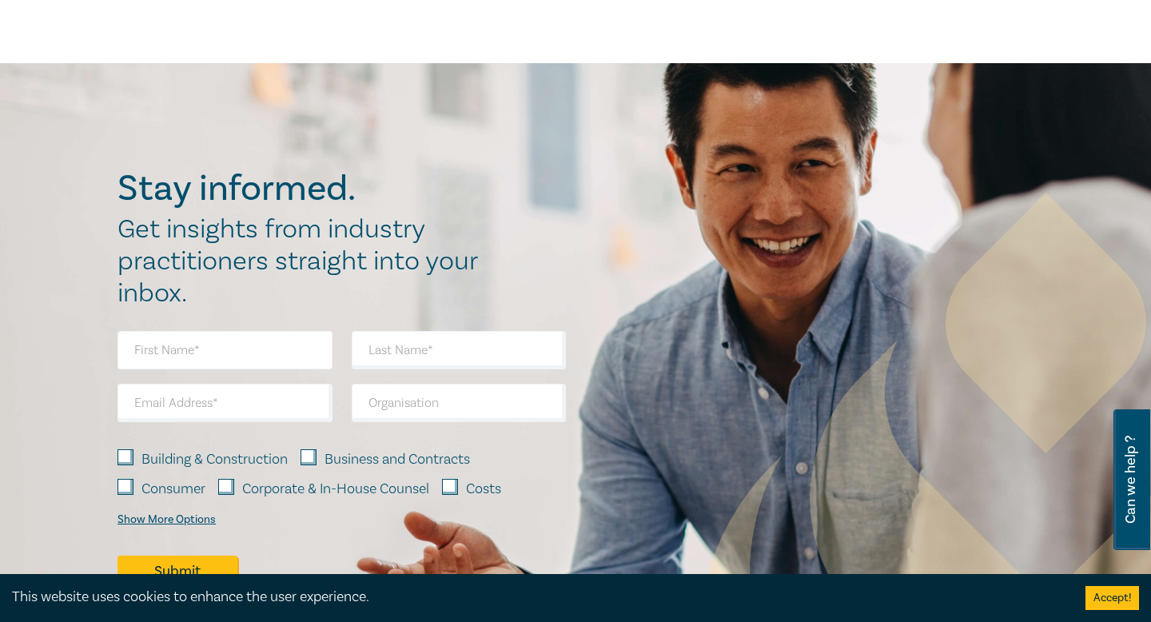 The image size is (1151, 622). I want to click on label: Building & Construction, so click(214, 459).